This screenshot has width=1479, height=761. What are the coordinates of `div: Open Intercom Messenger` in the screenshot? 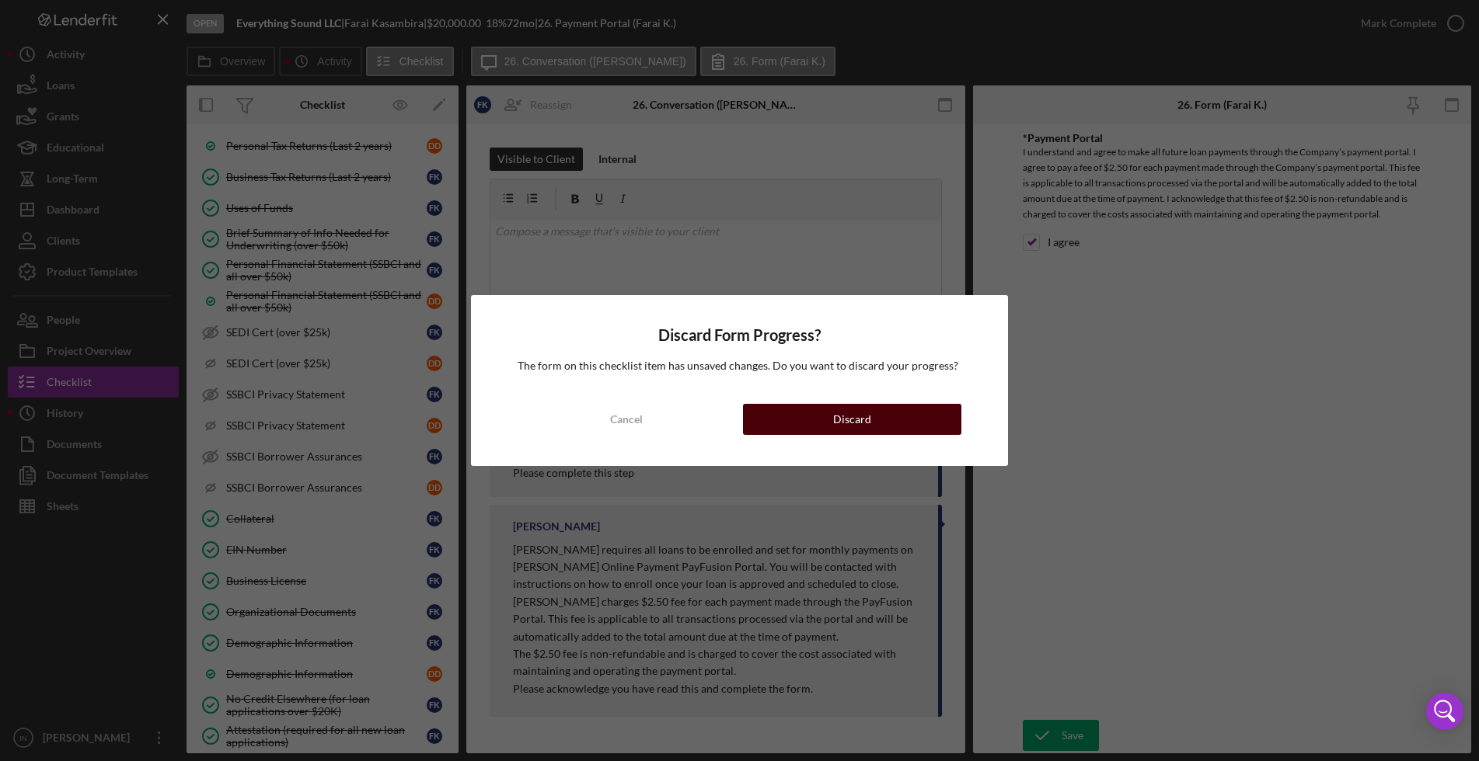 It's located at (1445, 712).